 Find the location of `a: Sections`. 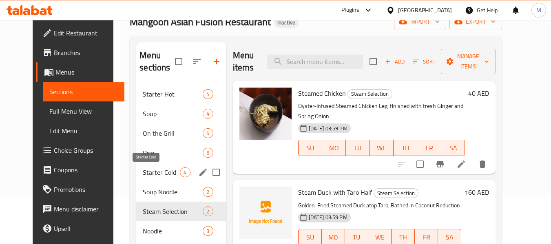

a: Sections is located at coordinates (84, 92).